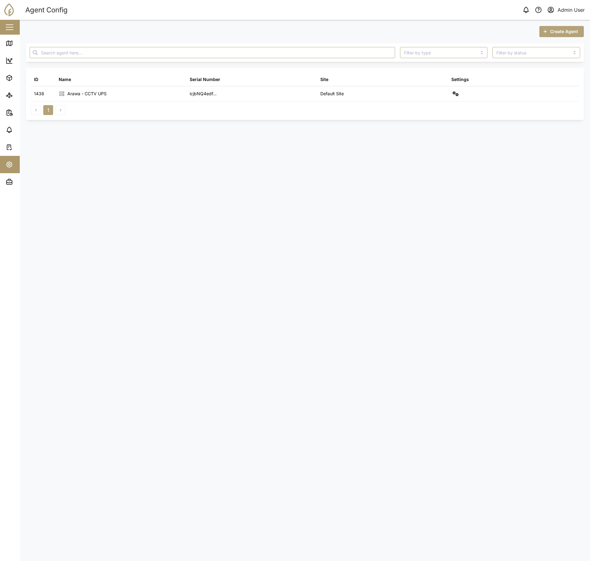  I want to click on div: Reports, so click(27, 113).